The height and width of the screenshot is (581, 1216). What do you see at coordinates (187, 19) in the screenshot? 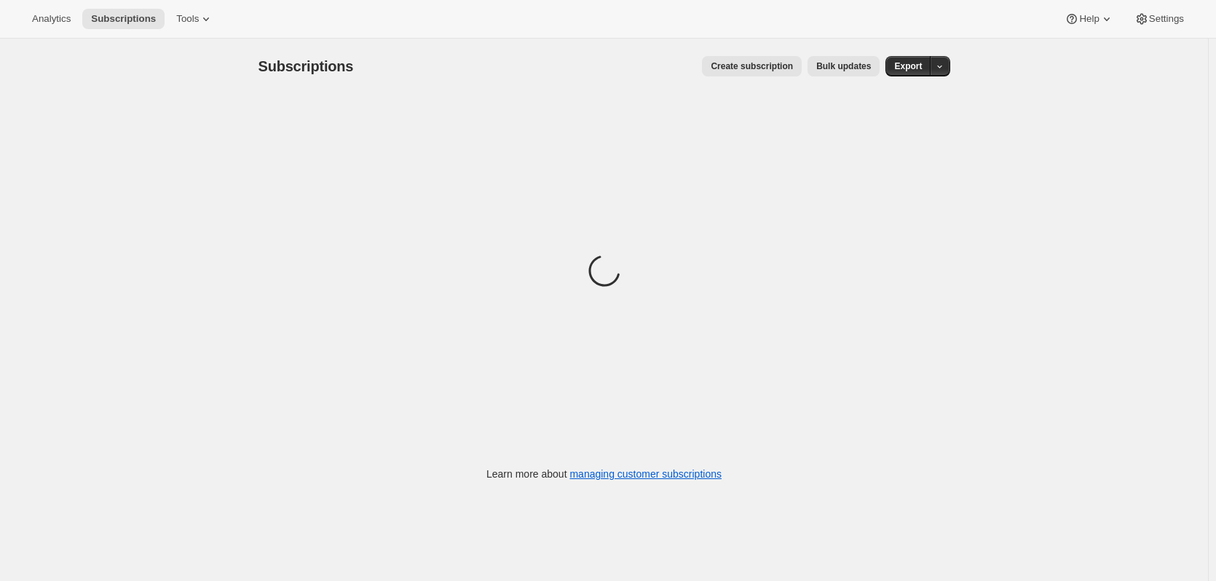
I see `span: Tools` at bounding box center [187, 19].